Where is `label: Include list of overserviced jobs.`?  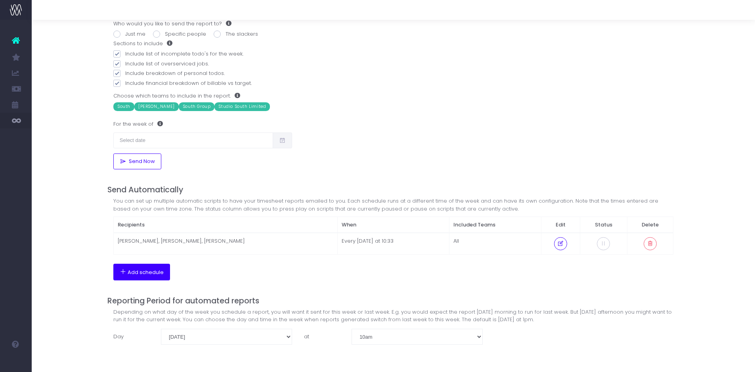 label: Include list of overserviced jobs. is located at coordinates (393, 64).